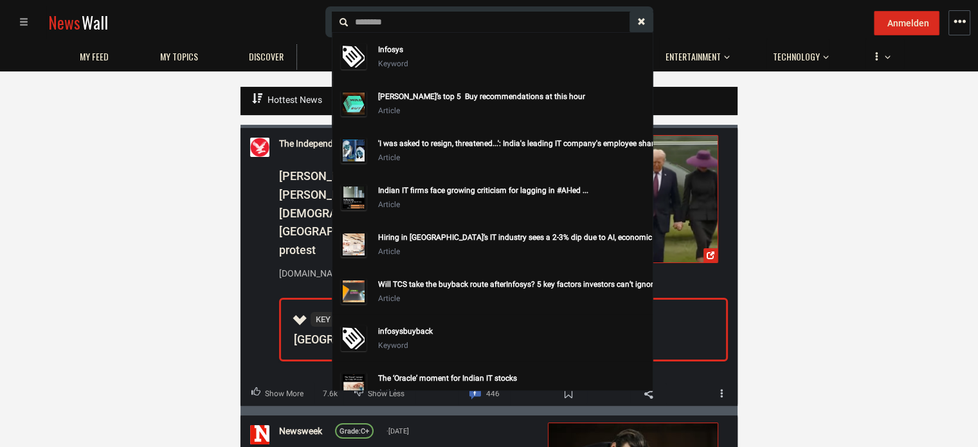  I want to click on span: Bookmark, so click(568, 393).